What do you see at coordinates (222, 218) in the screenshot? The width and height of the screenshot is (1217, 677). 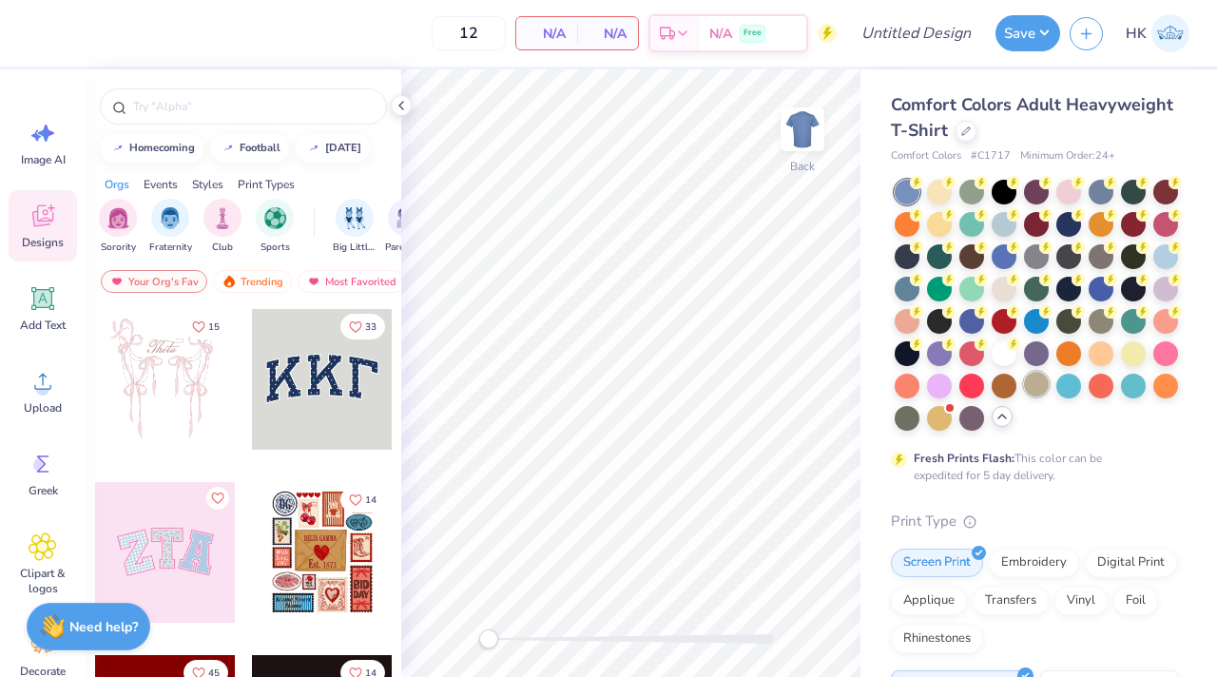 I see `img: Club Image` at bounding box center [222, 218].